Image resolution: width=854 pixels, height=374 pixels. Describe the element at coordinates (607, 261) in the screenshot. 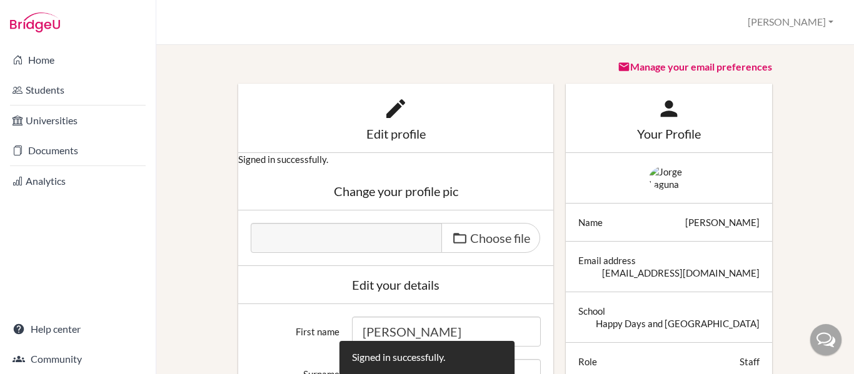

I see `div: Email address` at that location.